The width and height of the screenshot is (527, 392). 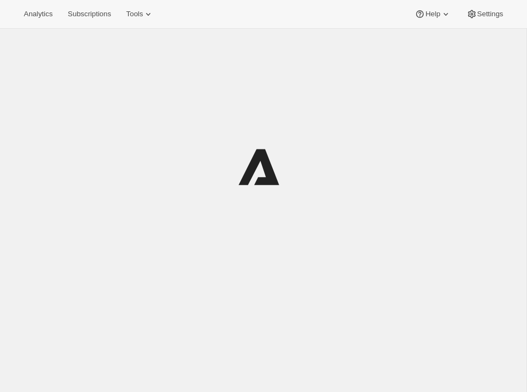 What do you see at coordinates (433, 14) in the screenshot?
I see `button: Help` at bounding box center [433, 14].